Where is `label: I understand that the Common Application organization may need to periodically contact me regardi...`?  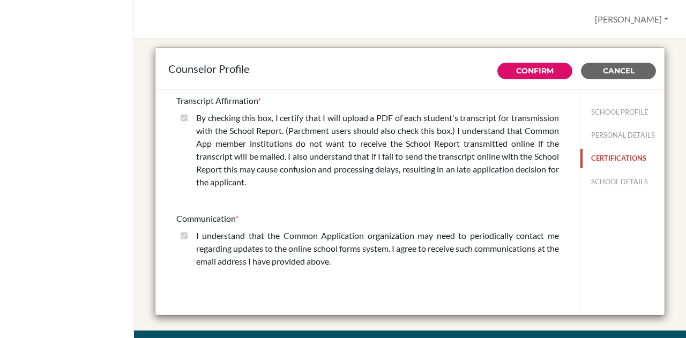 label: I understand that the Common Application organization may need to periodically contact me regardi... is located at coordinates (377, 249).